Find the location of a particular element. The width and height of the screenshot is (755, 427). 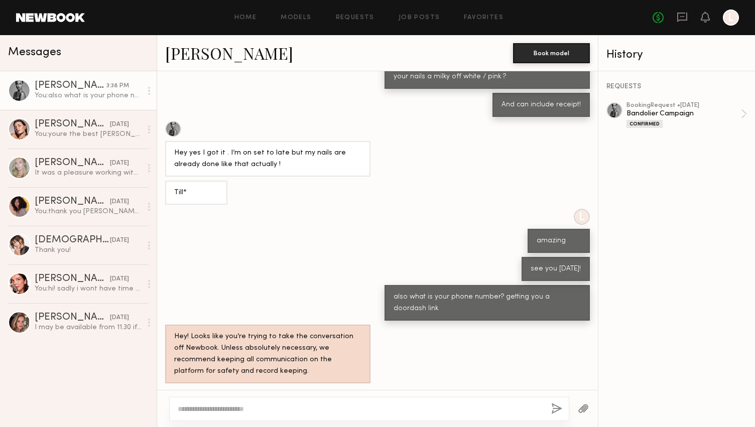

div: 3:38 PM is located at coordinates (117, 86).